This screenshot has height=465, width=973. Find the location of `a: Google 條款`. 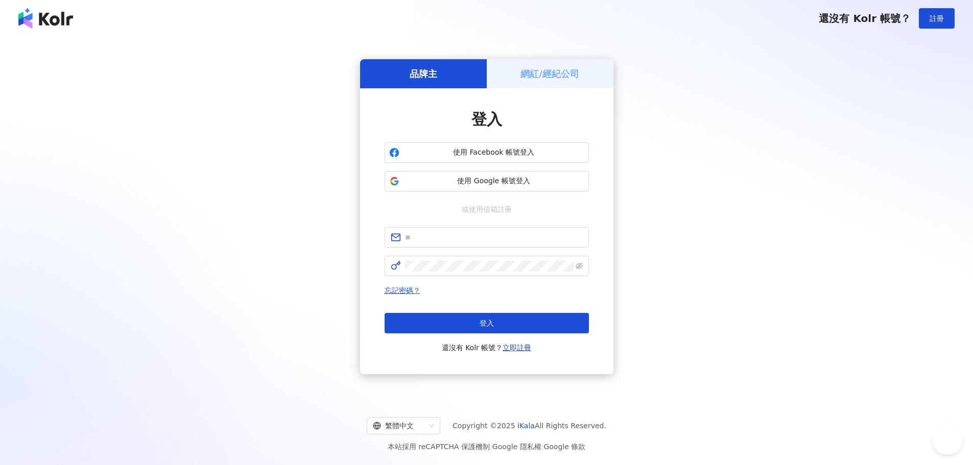

a: Google 條款 is located at coordinates (564, 447).